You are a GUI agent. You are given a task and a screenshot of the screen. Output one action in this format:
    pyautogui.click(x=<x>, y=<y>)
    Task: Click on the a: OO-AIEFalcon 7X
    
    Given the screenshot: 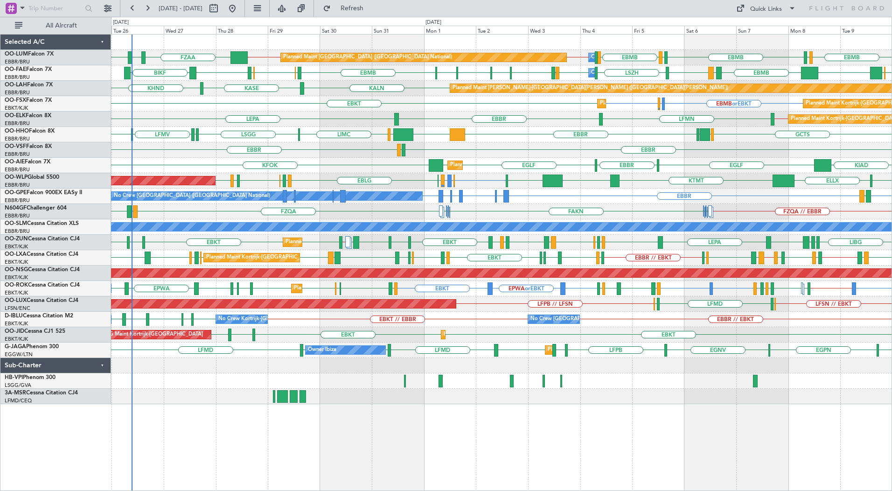 What is the action you would take?
    pyautogui.click(x=28, y=162)
    